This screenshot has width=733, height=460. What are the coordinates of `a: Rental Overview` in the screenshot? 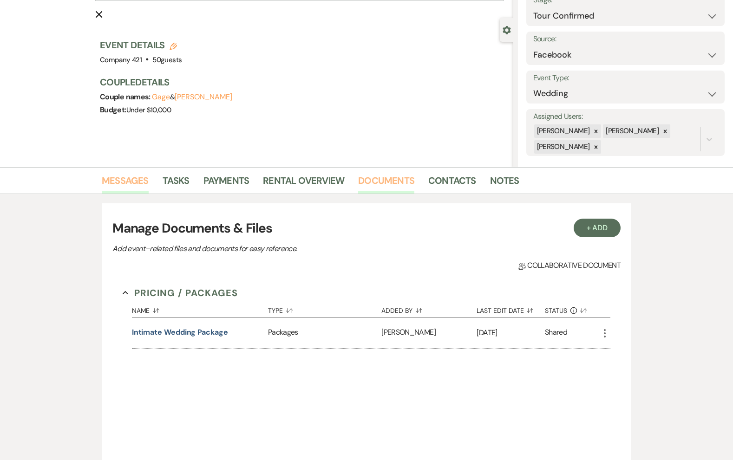 It's located at (303, 183).